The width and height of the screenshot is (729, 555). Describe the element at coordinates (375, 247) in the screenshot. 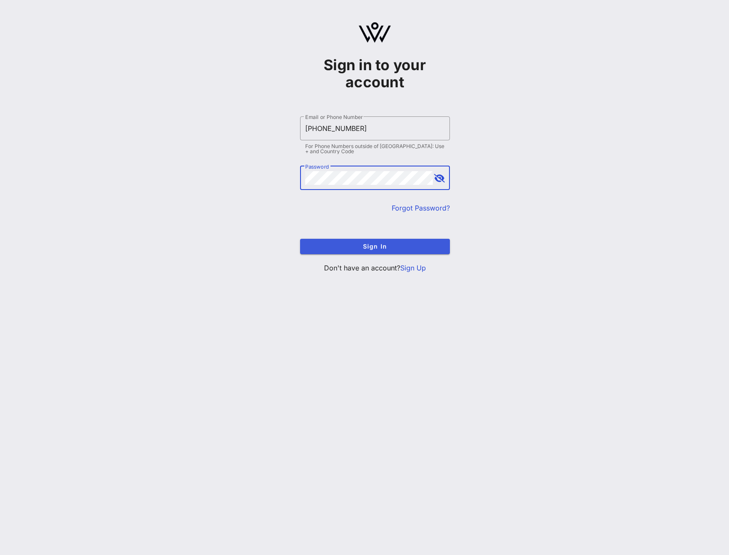

I see `button: Sign In` at that location.